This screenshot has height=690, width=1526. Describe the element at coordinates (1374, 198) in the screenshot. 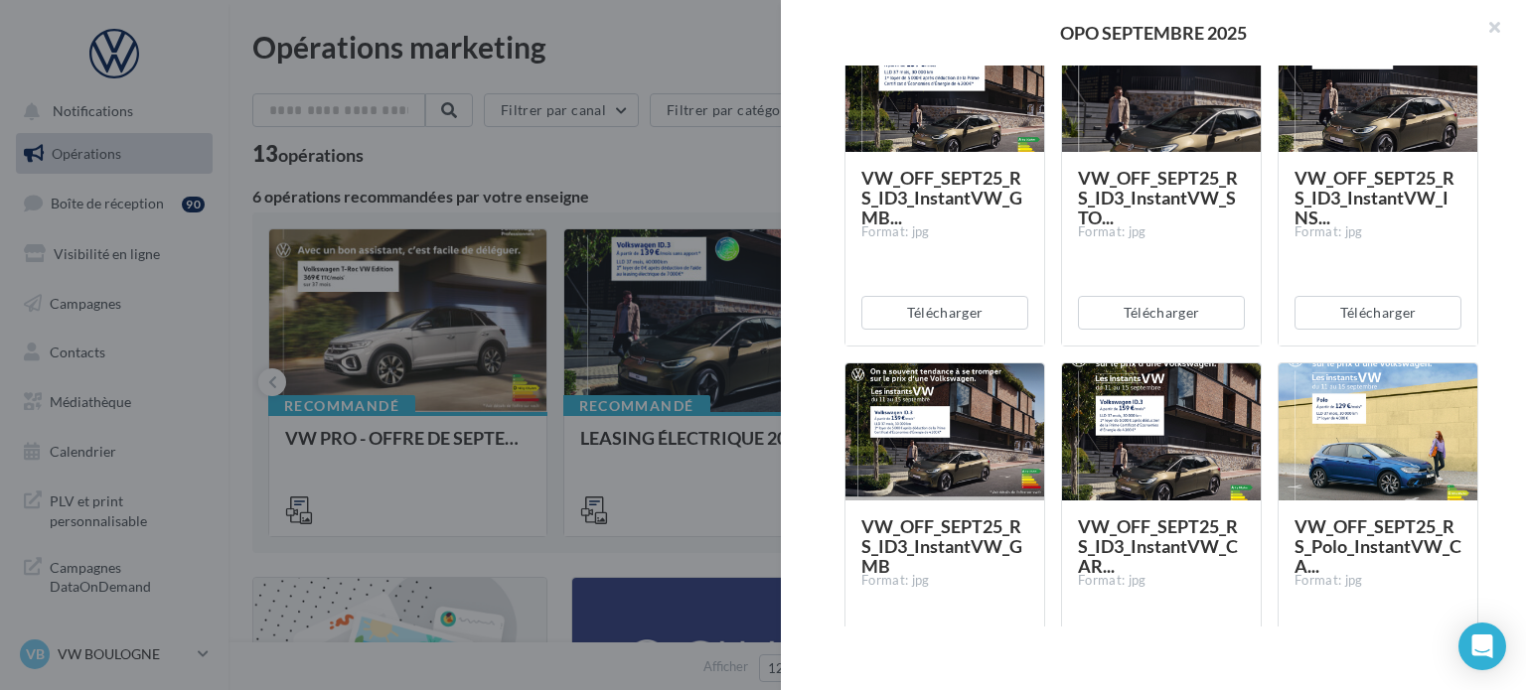

I see `span: VW_OFF_SEPT25_RS_ID3_InstantVW_INS...` at that location.